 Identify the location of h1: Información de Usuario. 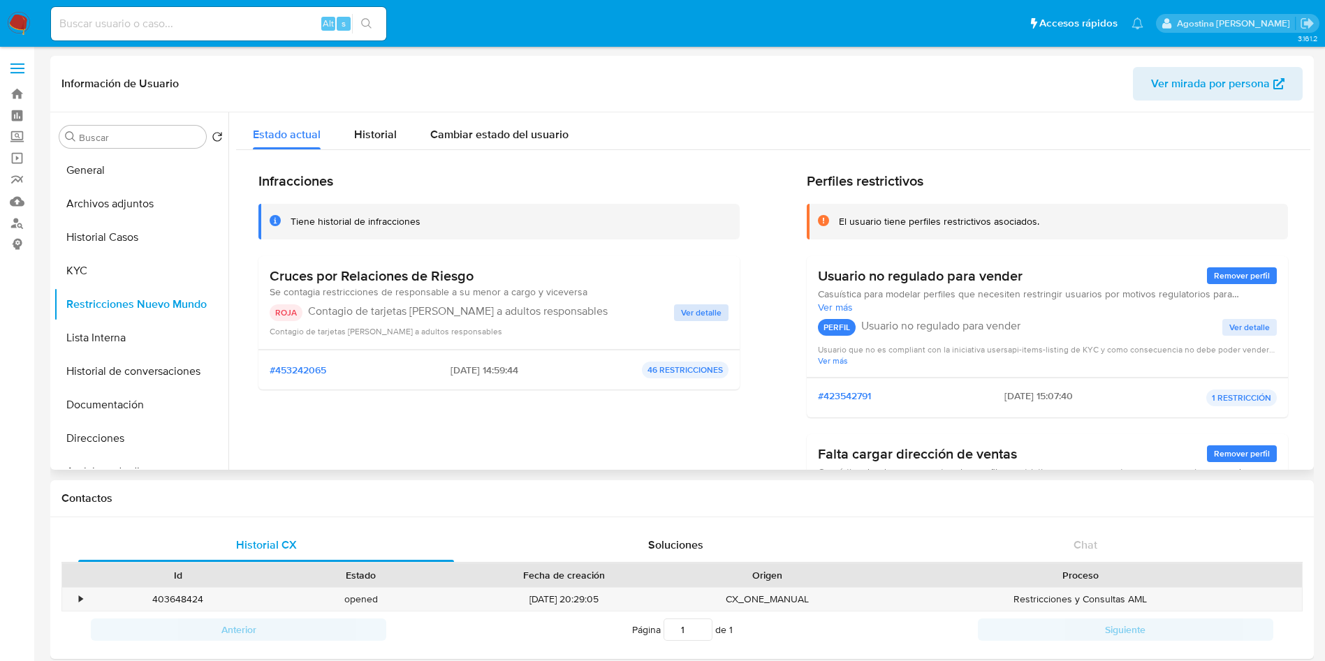
(120, 84).